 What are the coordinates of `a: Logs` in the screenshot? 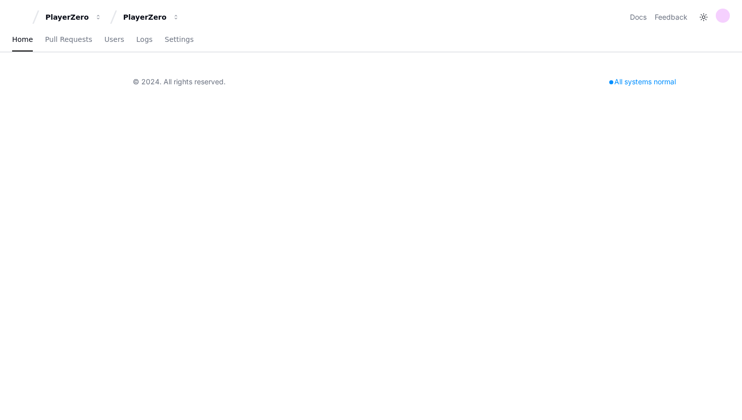 It's located at (144, 40).